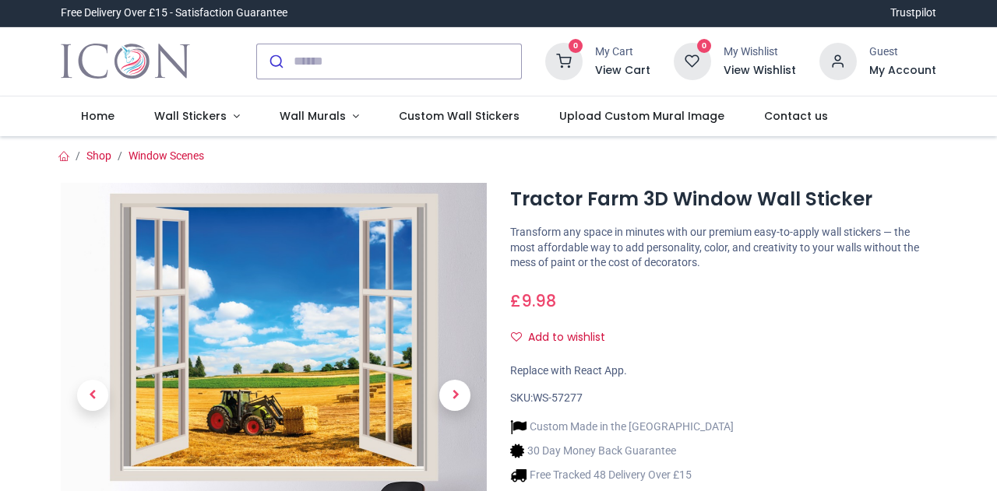 The image size is (997, 491). Describe the element at coordinates (723, 399) in the screenshot. I see `div: SKU:` at that location.